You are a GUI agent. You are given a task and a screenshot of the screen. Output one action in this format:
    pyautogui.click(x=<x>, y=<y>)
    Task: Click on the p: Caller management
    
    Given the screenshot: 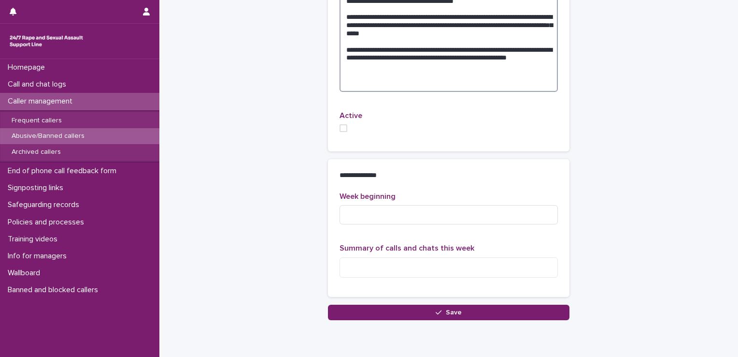 What is the action you would take?
    pyautogui.click(x=42, y=101)
    